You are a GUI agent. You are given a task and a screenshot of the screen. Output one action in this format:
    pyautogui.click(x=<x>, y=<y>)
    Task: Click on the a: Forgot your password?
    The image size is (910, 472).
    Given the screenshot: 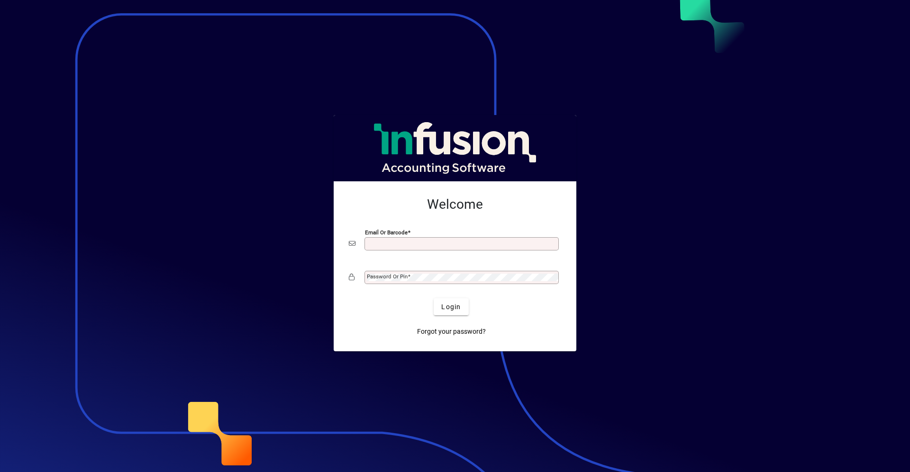 What is the action you would take?
    pyautogui.click(x=451, y=332)
    